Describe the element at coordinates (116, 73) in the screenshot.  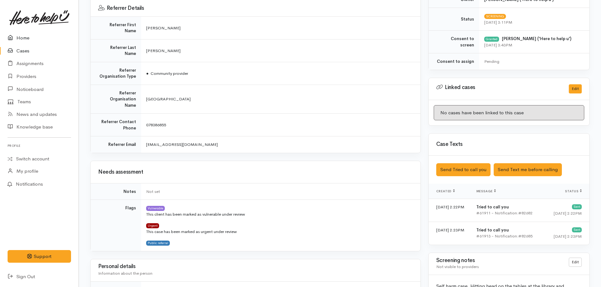
I see `td: Referrer Organisation Type` at that location.